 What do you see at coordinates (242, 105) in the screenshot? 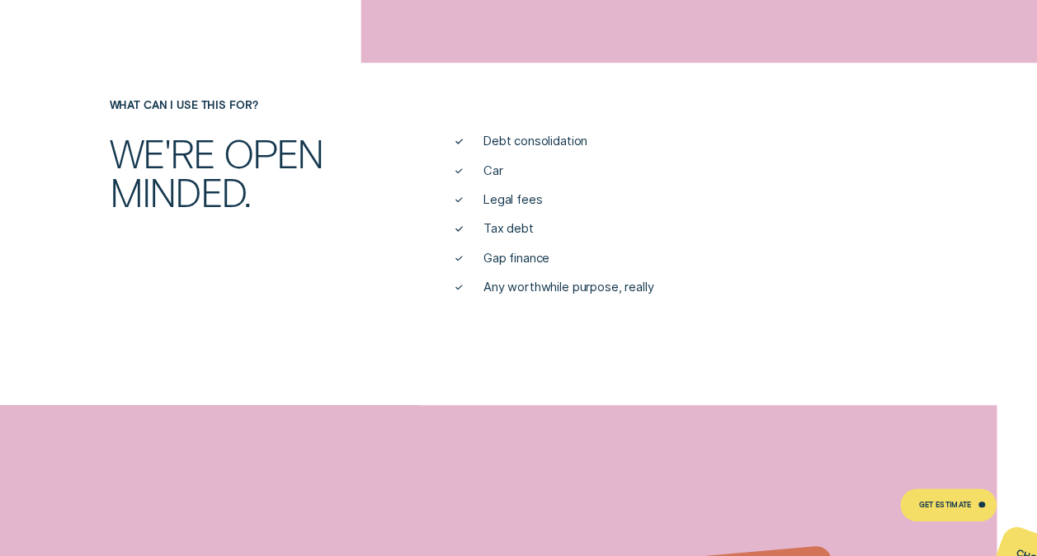
I see `div: What can I use this for?` at bounding box center [242, 105].